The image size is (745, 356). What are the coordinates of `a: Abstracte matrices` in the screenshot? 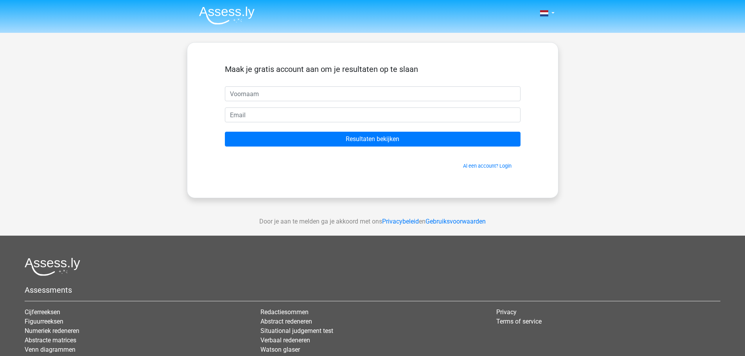 It's located at (50, 340).